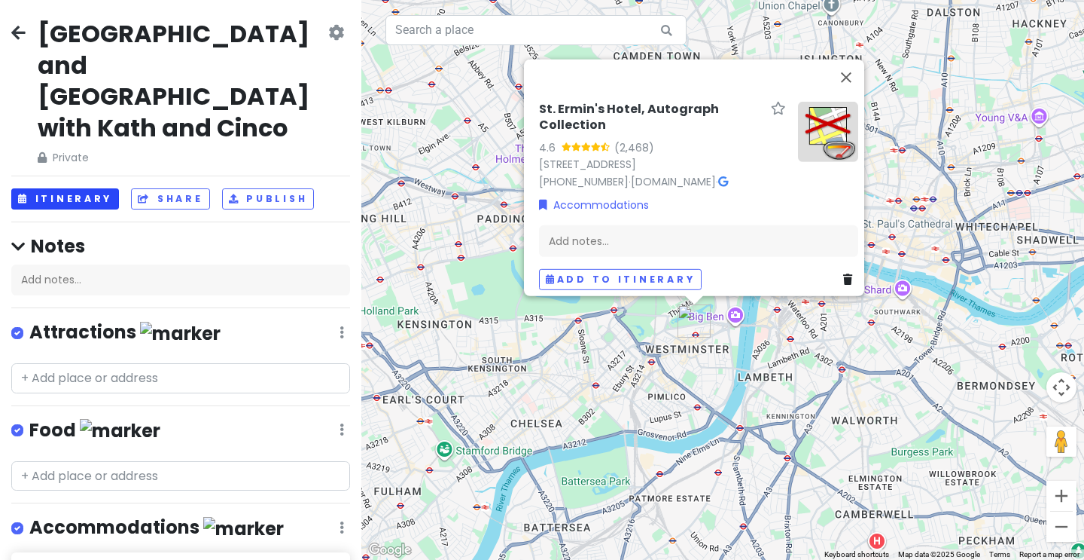 The image size is (1084, 560). What do you see at coordinates (95, 430) in the screenshot?
I see `h4: Food` at bounding box center [95, 430].